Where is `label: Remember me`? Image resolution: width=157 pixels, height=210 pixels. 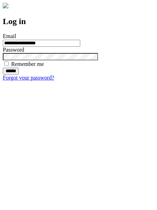 label: Remember me is located at coordinates (28, 64).